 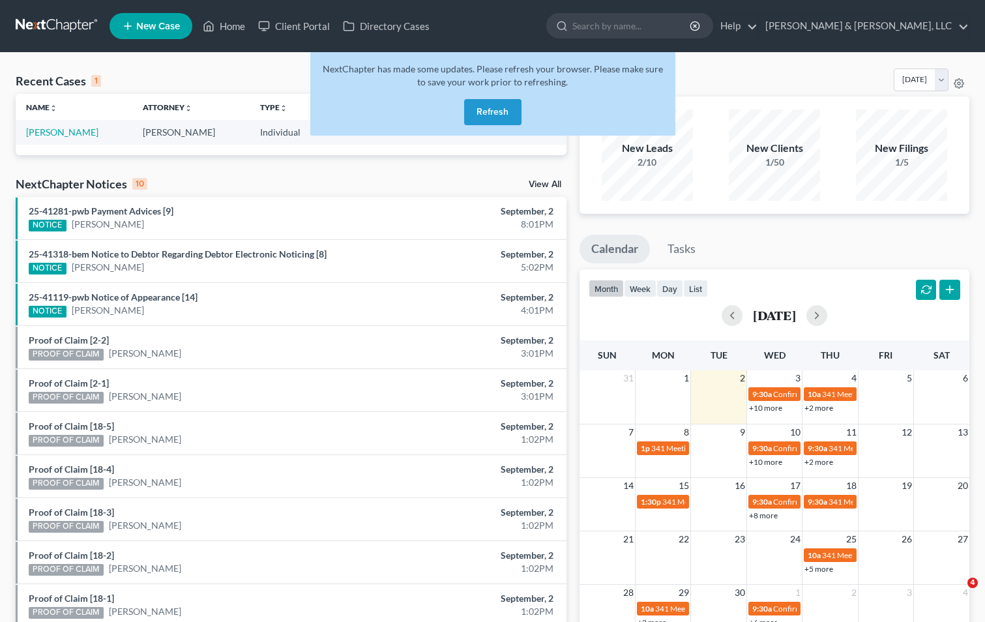 I want to click on div: 1/50, so click(x=774, y=162).